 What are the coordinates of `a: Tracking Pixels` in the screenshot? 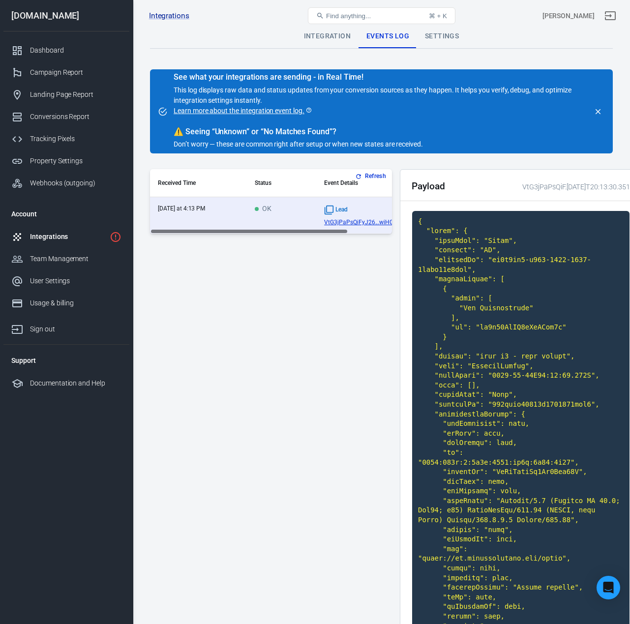 It's located at (66, 139).